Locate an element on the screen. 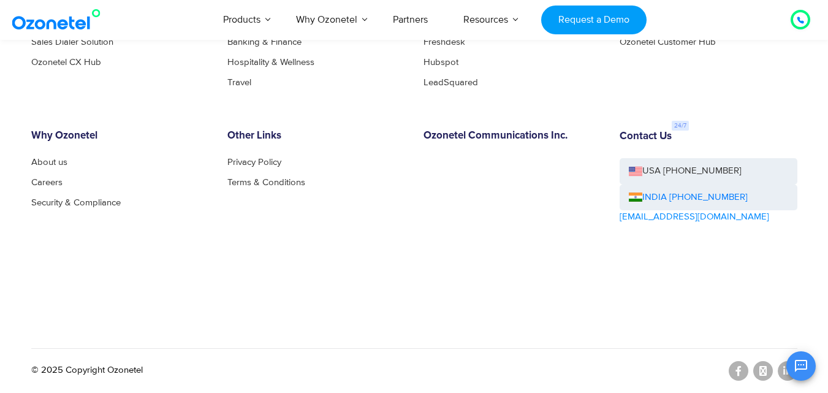 This screenshot has height=393, width=828. img: ind-flag.png is located at coordinates (636, 197).